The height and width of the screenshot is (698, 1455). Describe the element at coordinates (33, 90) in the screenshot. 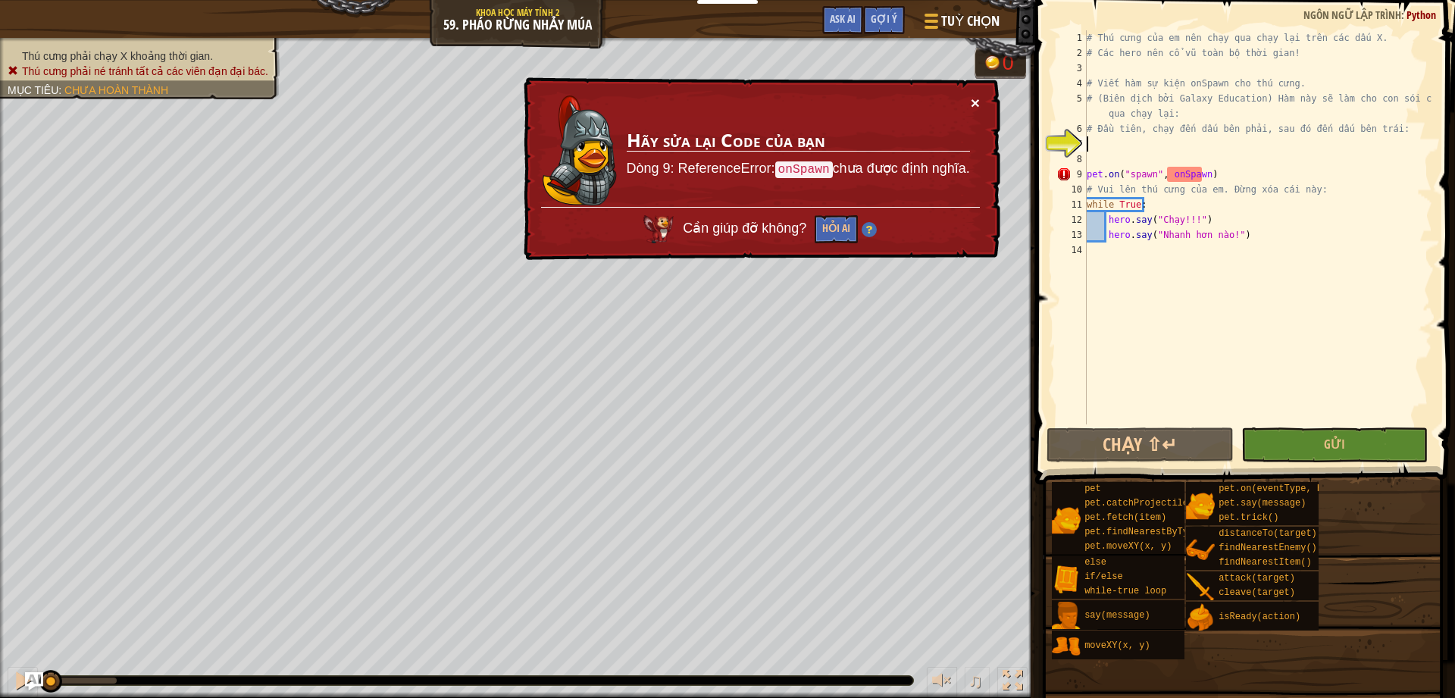

I see `span: Mục tiêu` at that location.